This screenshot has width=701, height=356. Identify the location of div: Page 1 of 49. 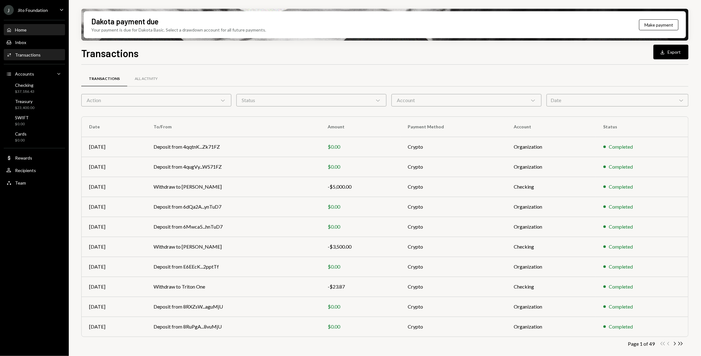
(641, 344).